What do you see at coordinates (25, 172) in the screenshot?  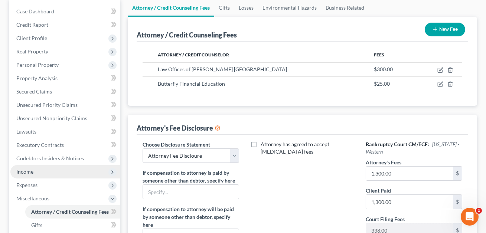 I see `span: Income` at bounding box center [25, 172].